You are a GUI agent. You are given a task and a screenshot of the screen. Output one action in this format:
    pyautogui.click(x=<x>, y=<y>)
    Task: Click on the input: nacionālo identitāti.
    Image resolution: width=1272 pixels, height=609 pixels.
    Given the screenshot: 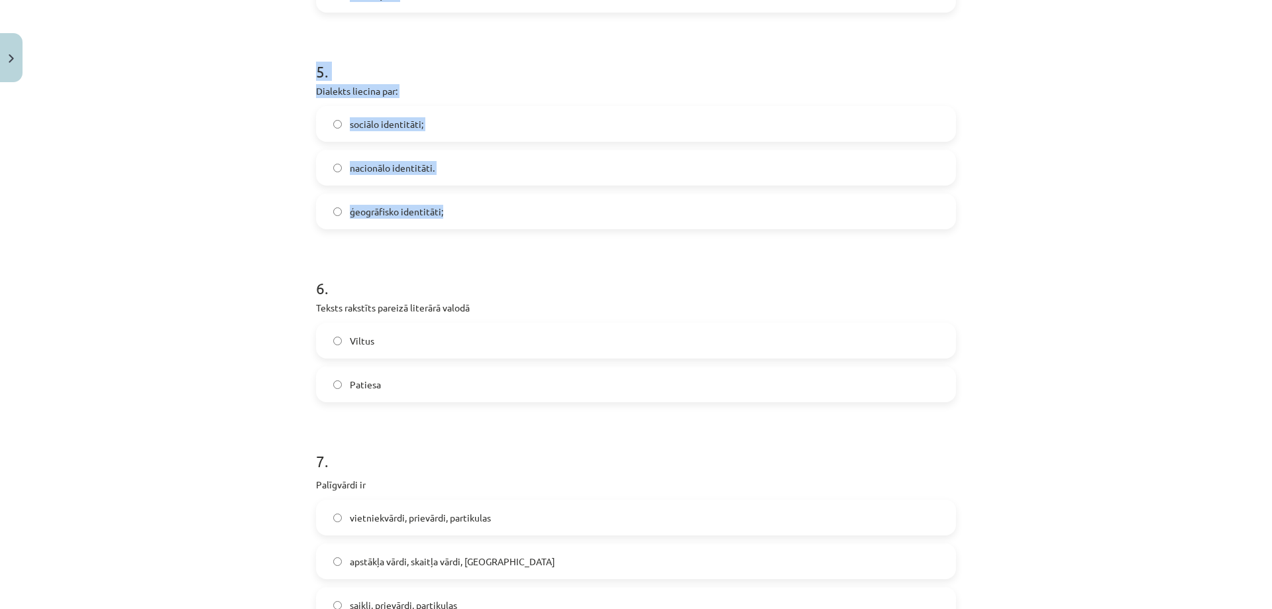 What is the action you would take?
    pyautogui.click(x=337, y=168)
    